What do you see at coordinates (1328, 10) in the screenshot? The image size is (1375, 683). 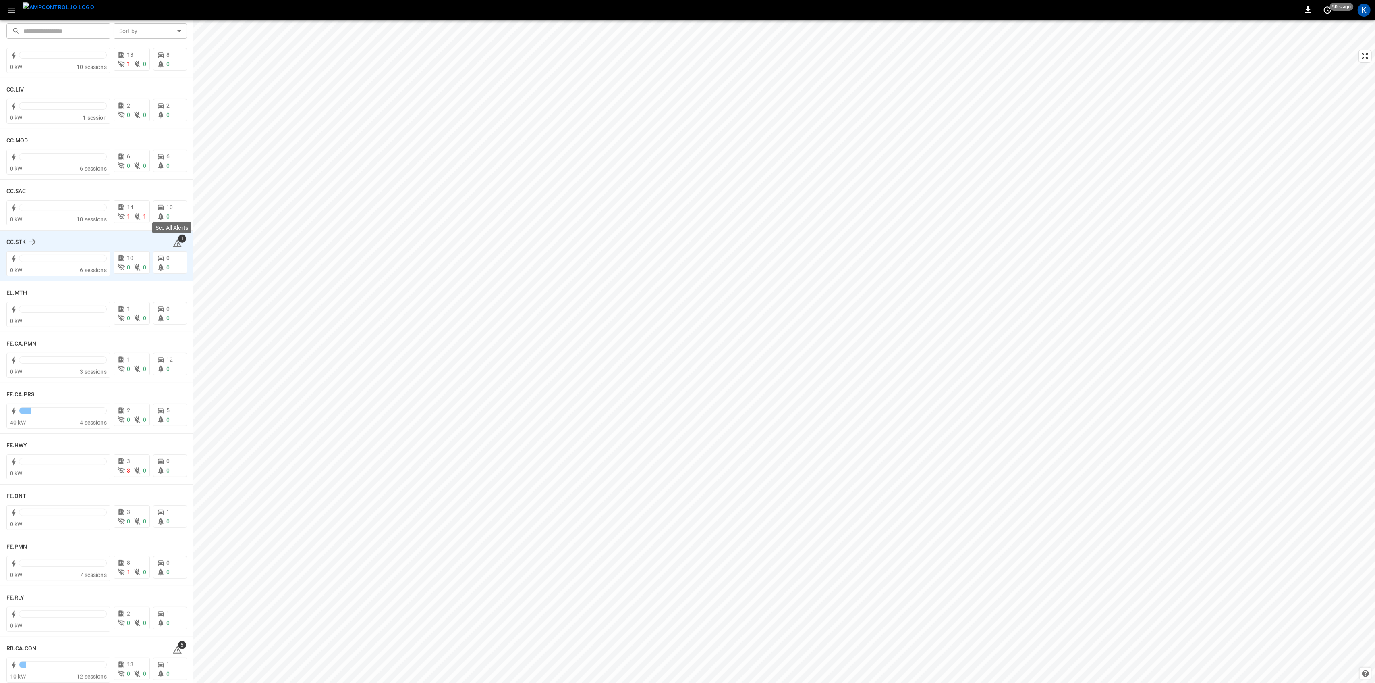 I see `button: set refresh interval` at bounding box center [1328, 10].